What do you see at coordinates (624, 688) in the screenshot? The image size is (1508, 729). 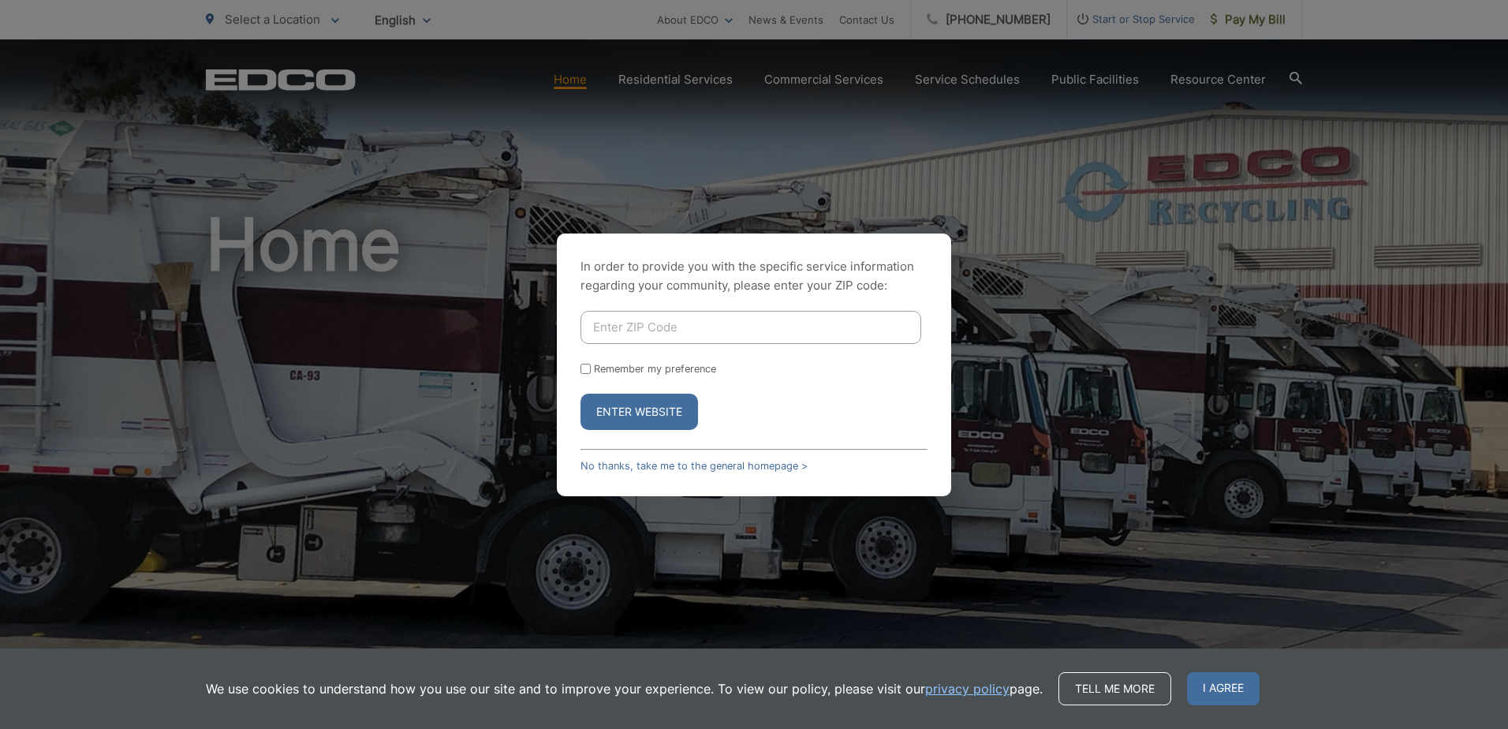 I see `p: We use cookies to understand how you use our site and to improve your experience. To view our pol...` at bounding box center [624, 688].